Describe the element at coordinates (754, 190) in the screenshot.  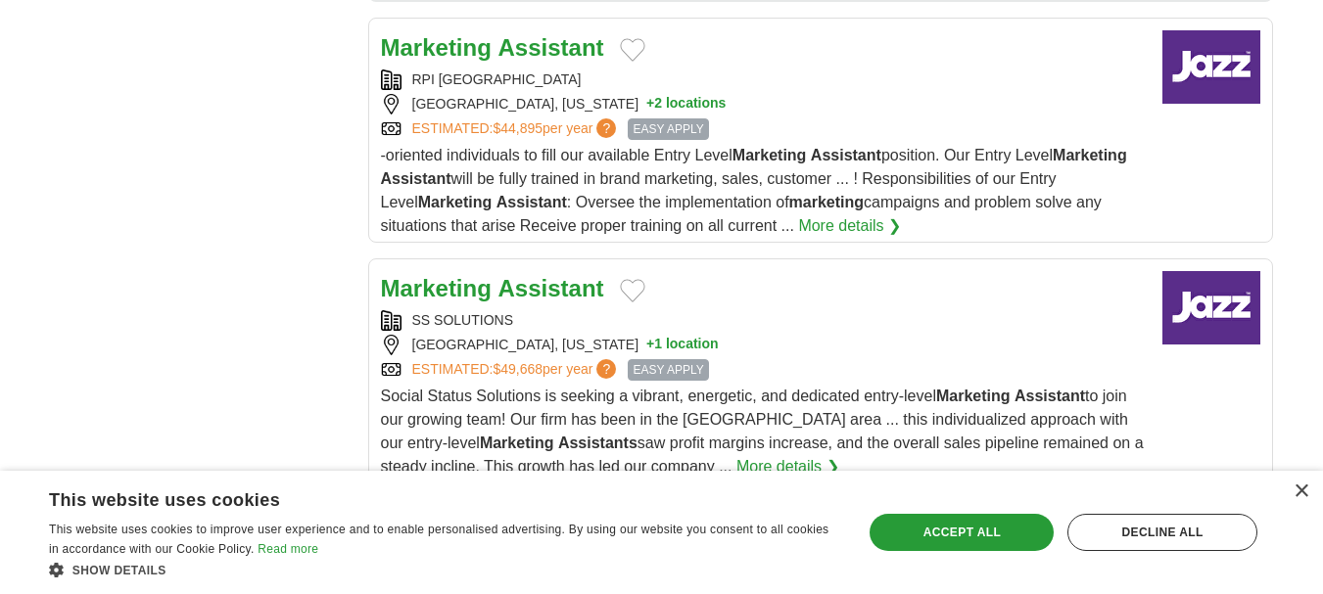
I see `span: -oriented individuals to fill our available Entry Level position. Our Entry Level will be fully t...` at that location.